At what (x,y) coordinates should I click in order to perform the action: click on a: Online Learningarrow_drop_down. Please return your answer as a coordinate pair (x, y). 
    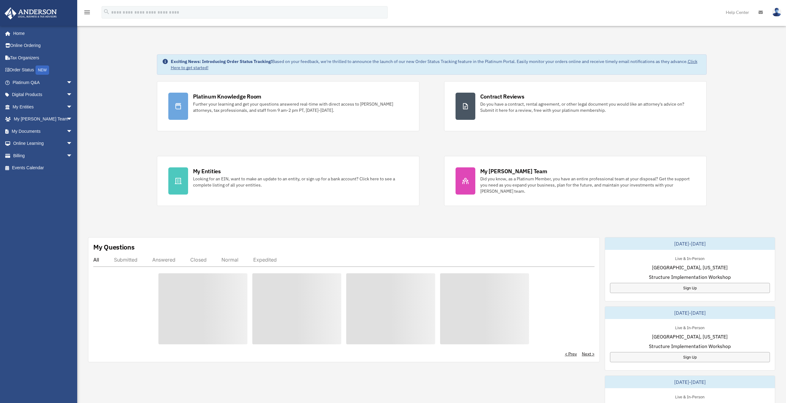
    Looking at the image, I should click on (43, 144).